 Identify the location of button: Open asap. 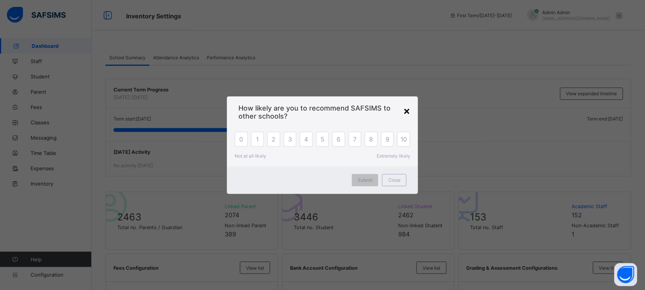
(626, 274).